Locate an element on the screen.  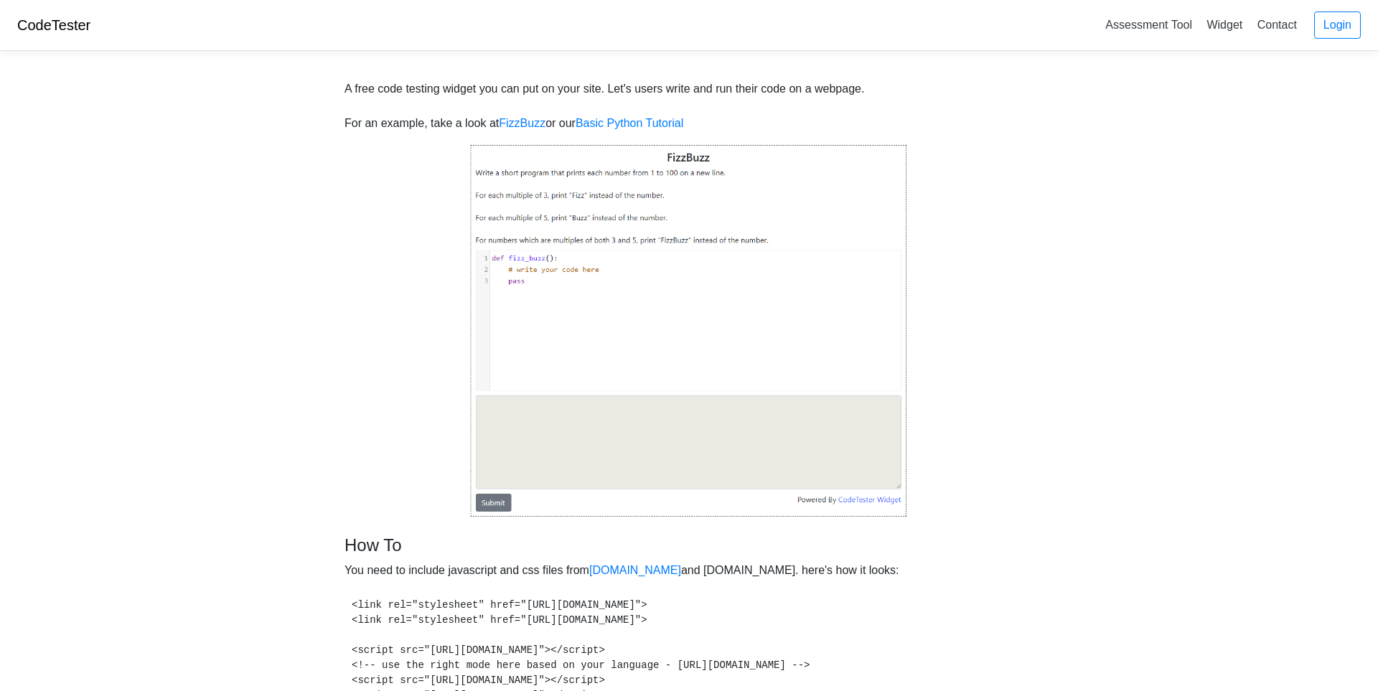
a: FizzBuzz is located at coordinates (522, 123).